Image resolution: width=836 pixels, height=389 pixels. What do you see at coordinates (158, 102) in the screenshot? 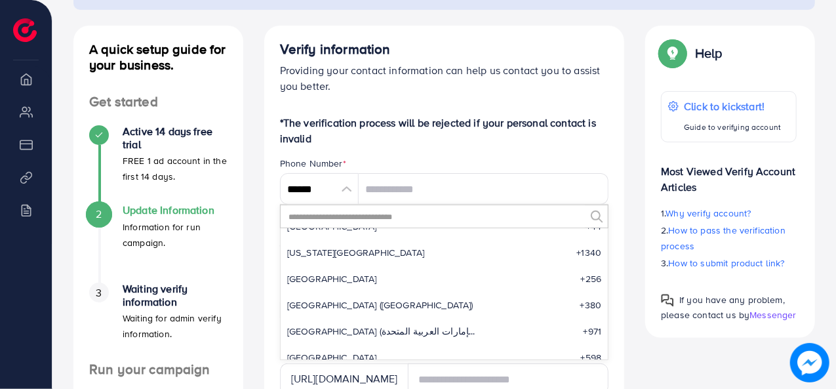
I see `h4: Get started` at bounding box center [158, 102].